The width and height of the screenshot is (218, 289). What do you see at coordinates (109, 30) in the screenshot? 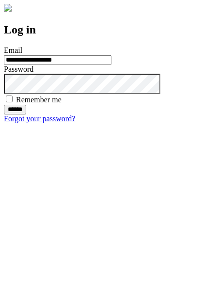
I see `h2: Log in` at bounding box center [109, 30].